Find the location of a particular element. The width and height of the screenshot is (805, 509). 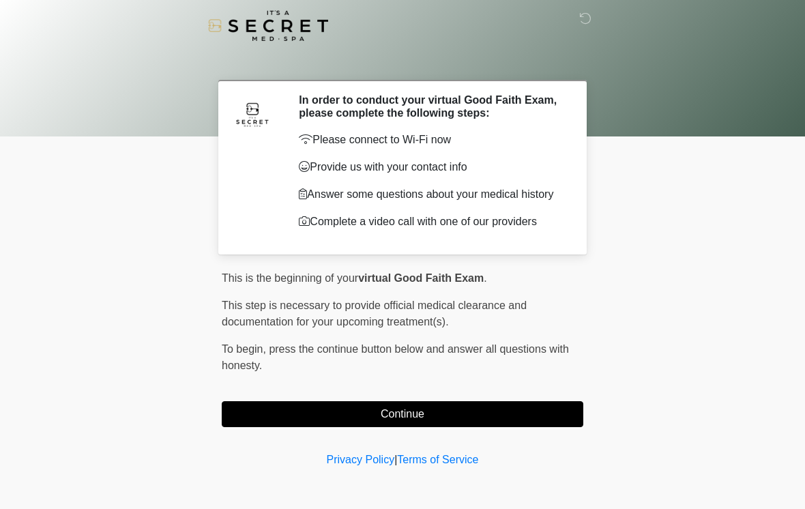

img: It's A Secret Med Spa Logo is located at coordinates (268, 25).